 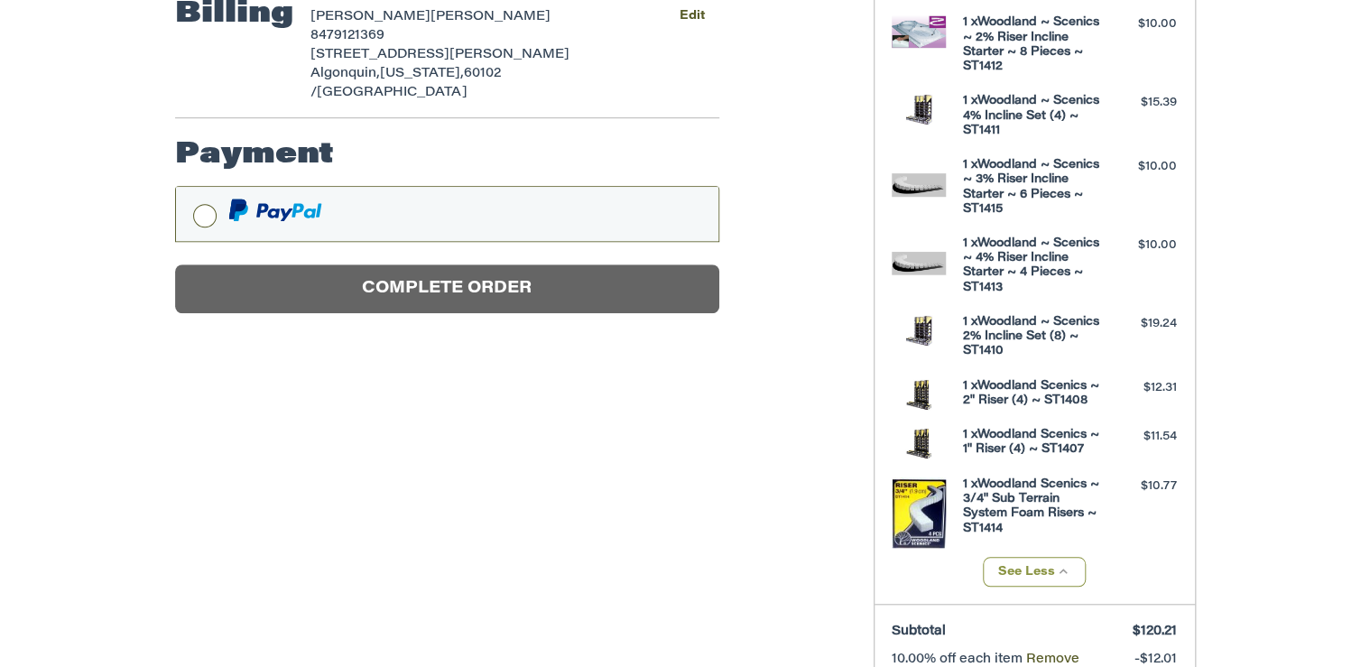 What do you see at coordinates (1031, 393) in the screenshot?
I see `h4: 1 x Woodland Scenics ~ 2" Riser (4) ~ ST1408` at bounding box center [1031, 393].